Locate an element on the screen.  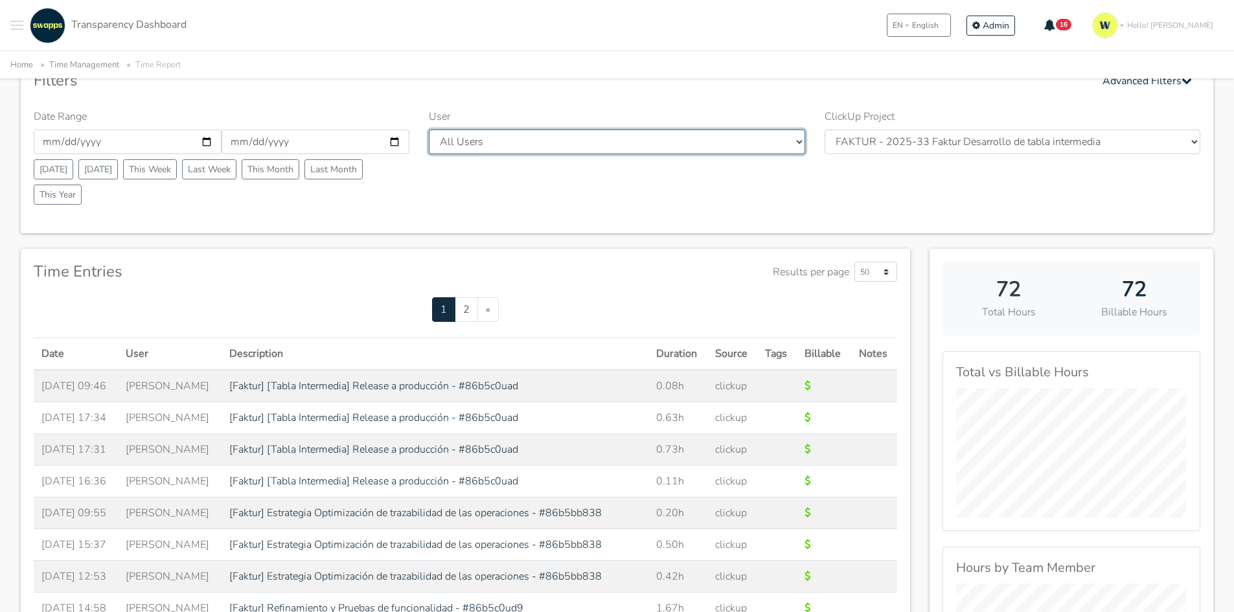
td: 0.08h is located at coordinates (678, 386).